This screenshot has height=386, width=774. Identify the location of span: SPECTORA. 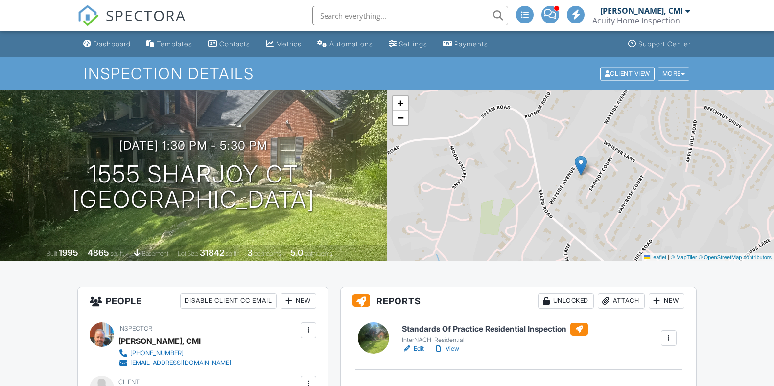
(146, 15).